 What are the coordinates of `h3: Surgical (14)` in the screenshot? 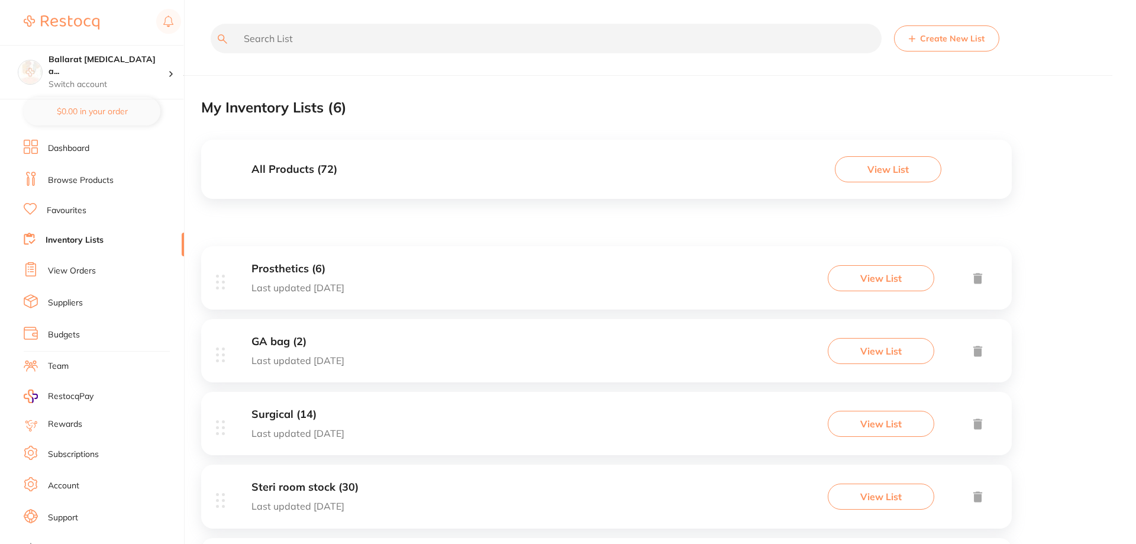 It's located at (298, 414).